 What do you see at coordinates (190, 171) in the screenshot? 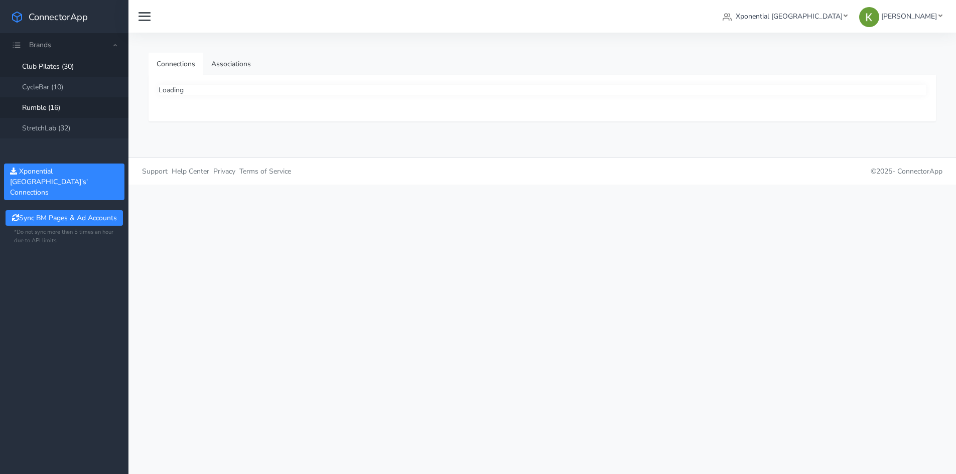
I see `span: Help Center` at bounding box center [190, 171].